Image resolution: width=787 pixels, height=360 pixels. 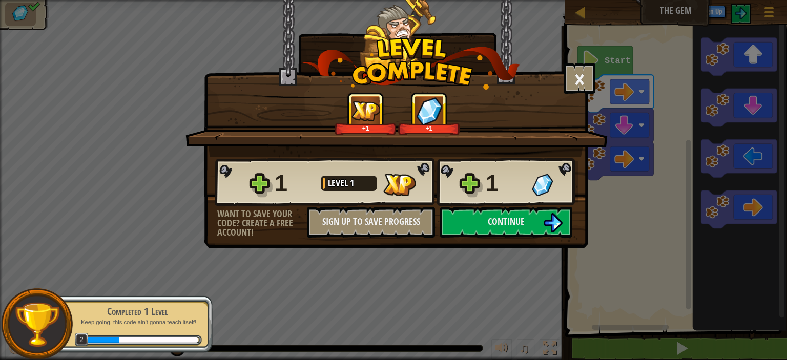 What do you see at coordinates (506, 221) in the screenshot?
I see `span: Continue` at bounding box center [506, 221].